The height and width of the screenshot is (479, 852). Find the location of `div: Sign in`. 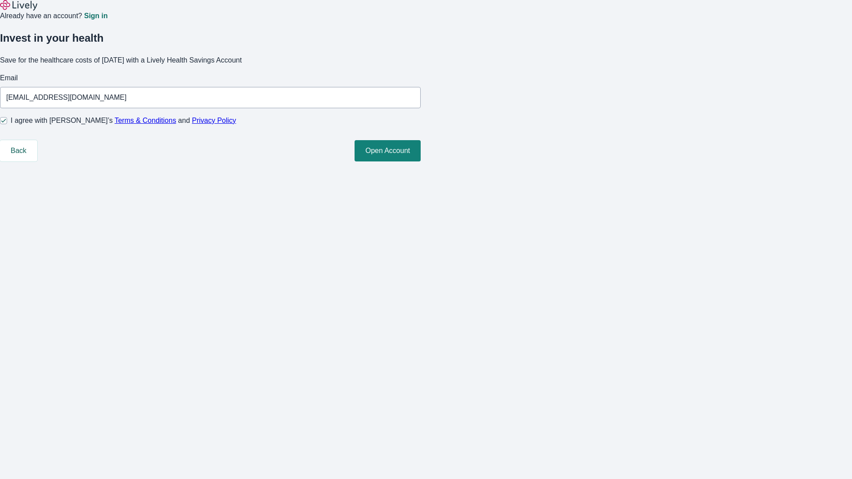

div: Sign in is located at coordinates (95, 16).